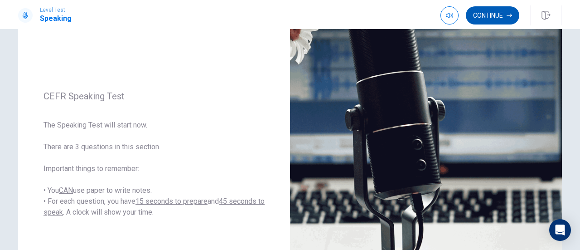 The image size is (580, 250). I want to click on span: Level Test, so click(56, 10).